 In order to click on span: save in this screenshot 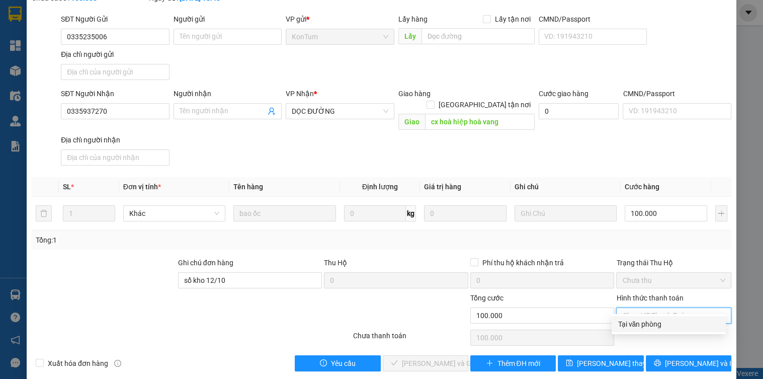, I will do `click(569, 363)`.